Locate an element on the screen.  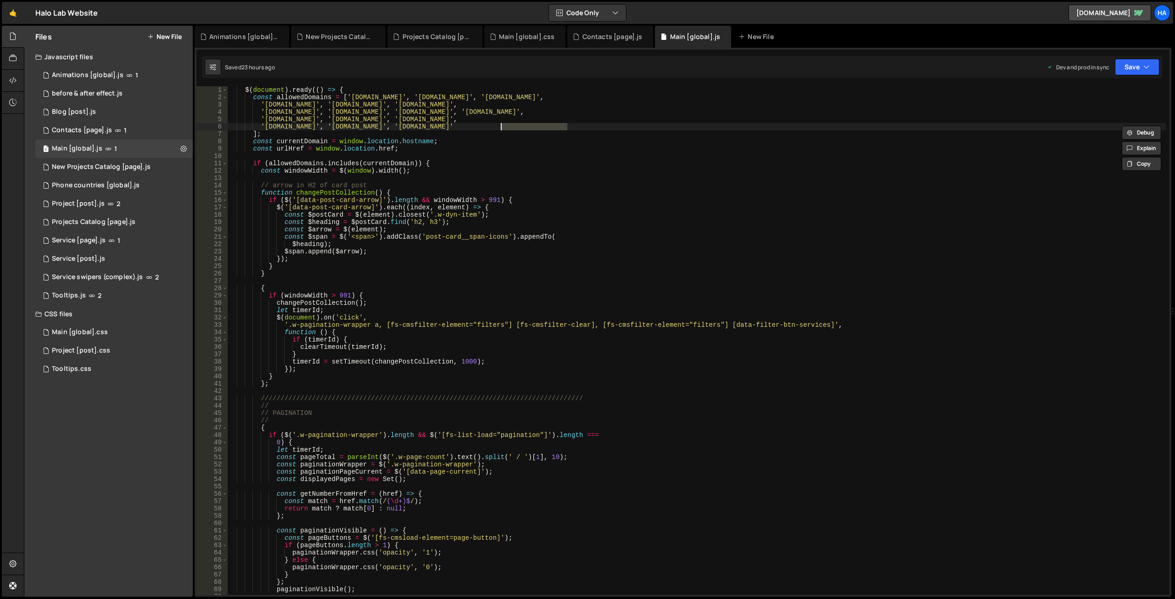
button: Code Only is located at coordinates (587, 13).